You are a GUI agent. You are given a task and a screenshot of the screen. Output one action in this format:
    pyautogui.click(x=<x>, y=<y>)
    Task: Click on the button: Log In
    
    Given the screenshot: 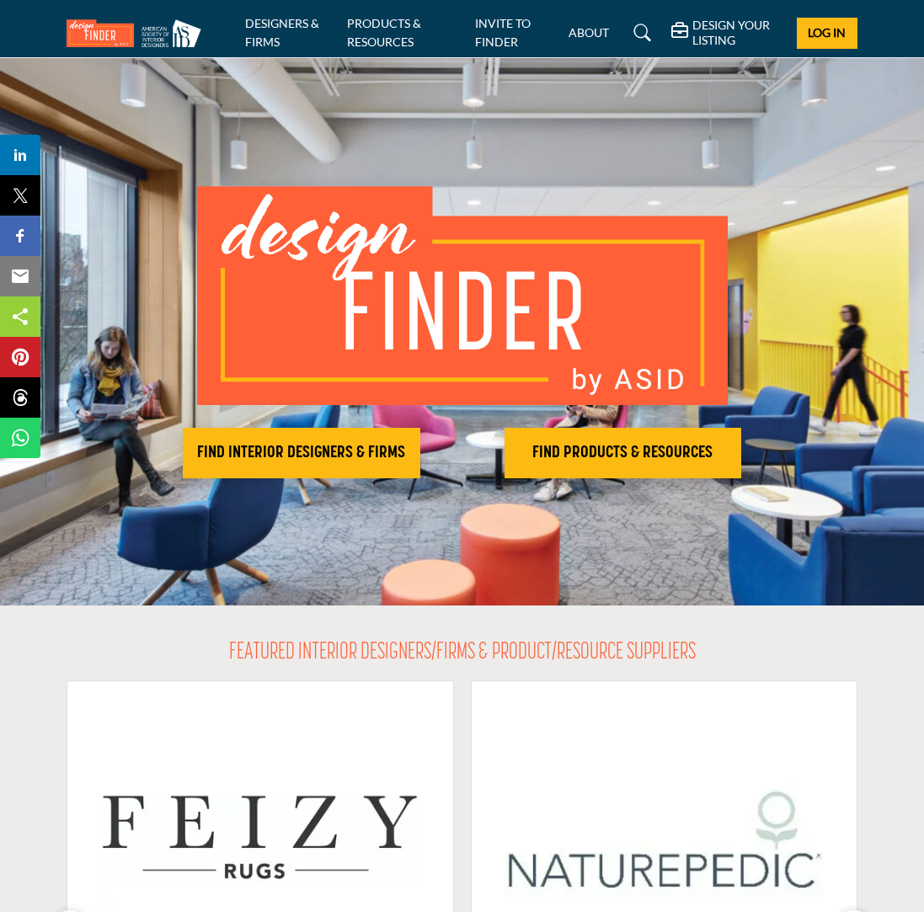 What is the action you would take?
    pyautogui.click(x=827, y=33)
    